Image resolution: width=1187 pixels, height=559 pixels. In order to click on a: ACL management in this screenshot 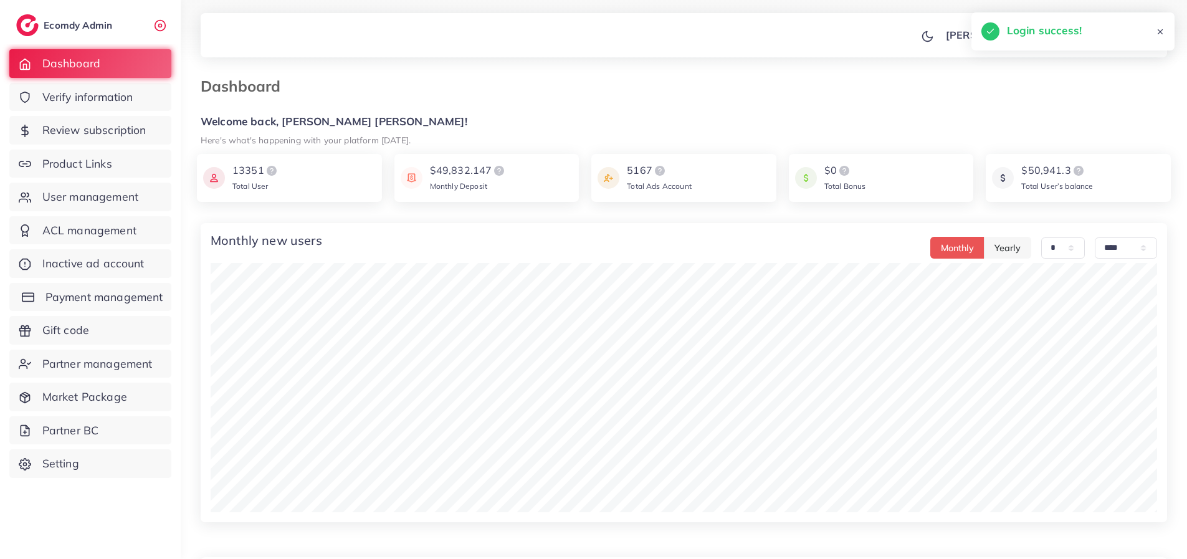, I will do `click(90, 231)`.